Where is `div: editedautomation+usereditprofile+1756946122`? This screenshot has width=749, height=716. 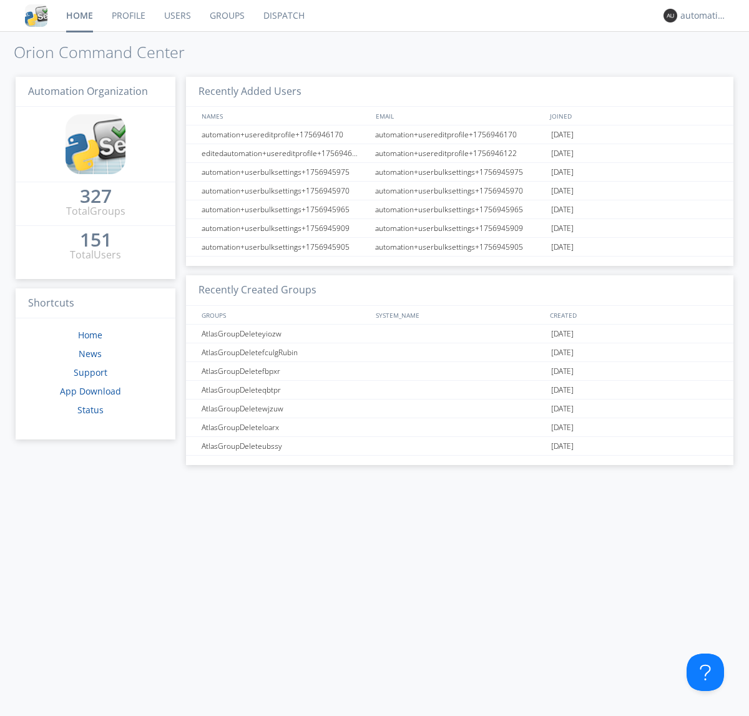 div: editedautomation+usereditprofile+1756946122 is located at coordinates (285, 153).